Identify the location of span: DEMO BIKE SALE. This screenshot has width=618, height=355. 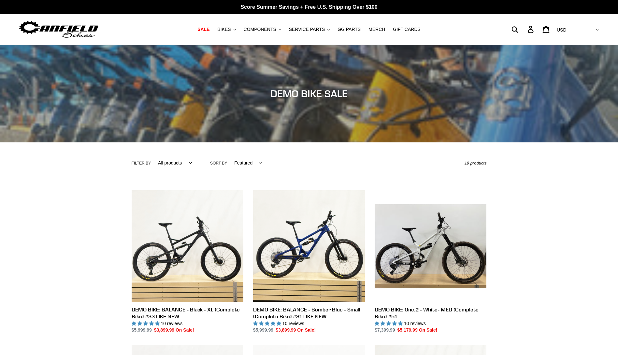
(309, 94).